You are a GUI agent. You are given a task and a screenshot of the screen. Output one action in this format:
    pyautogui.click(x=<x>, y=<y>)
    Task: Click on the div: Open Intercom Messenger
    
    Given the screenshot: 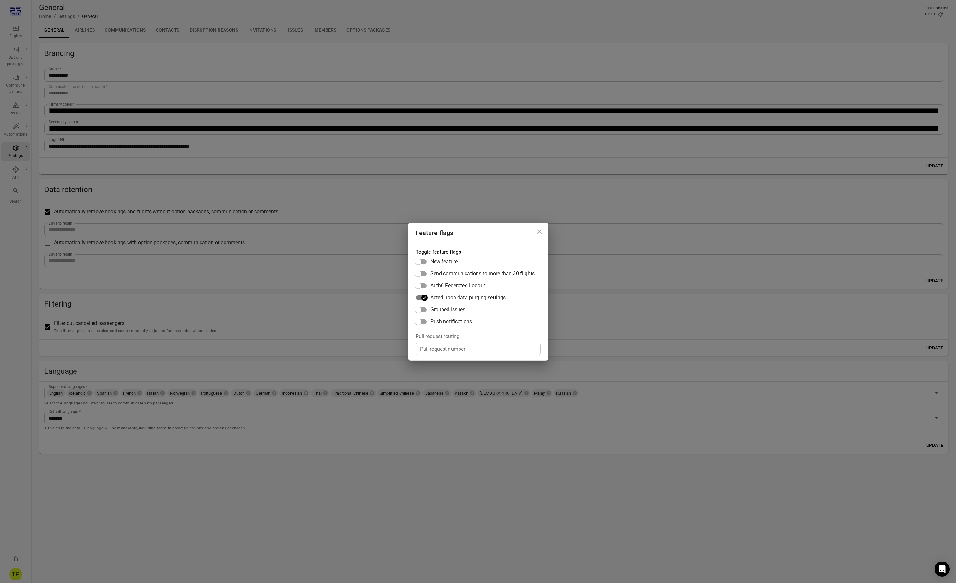 What is the action you would take?
    pyautogui.click(x=942, y=569)
    